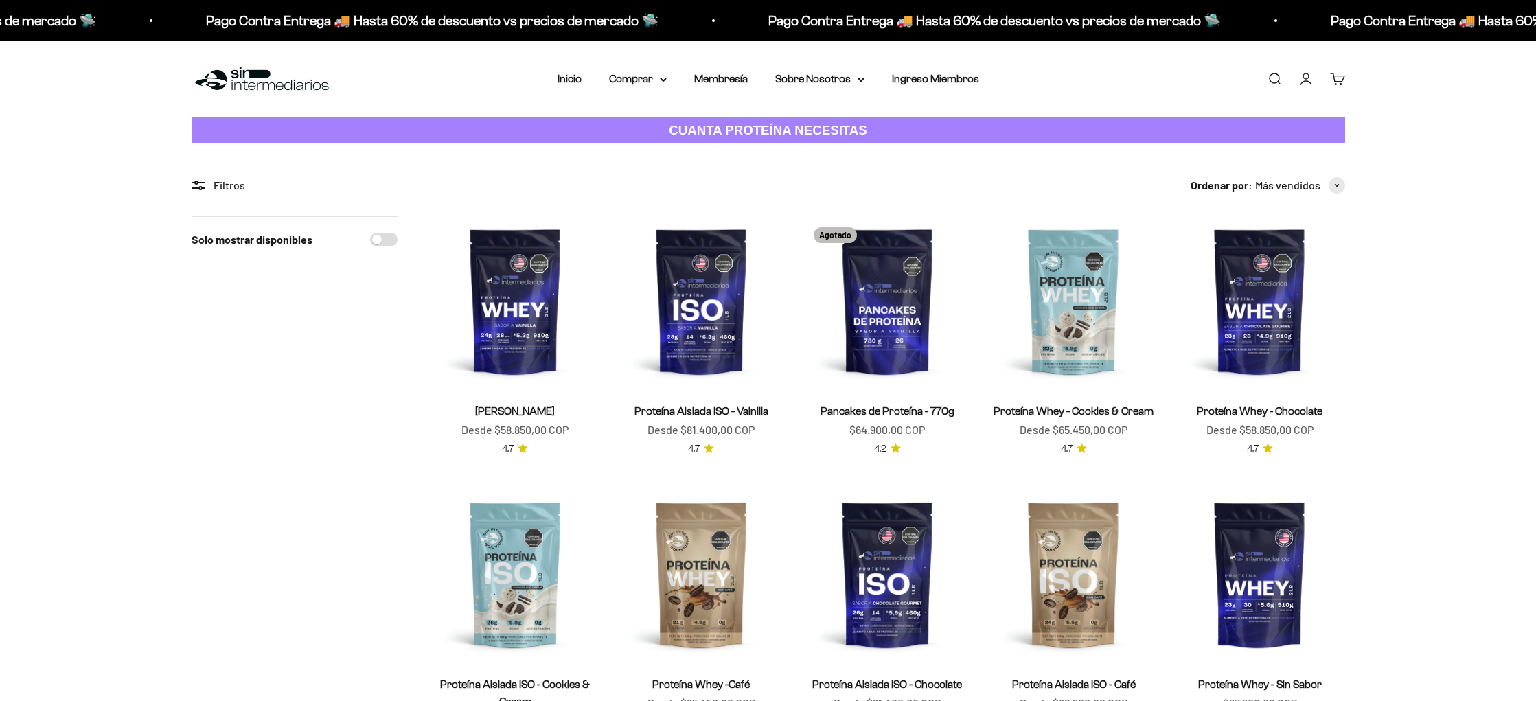 This screenshot has width=1536, height=701. I want to click on div: Filtros, so click(294, 185).